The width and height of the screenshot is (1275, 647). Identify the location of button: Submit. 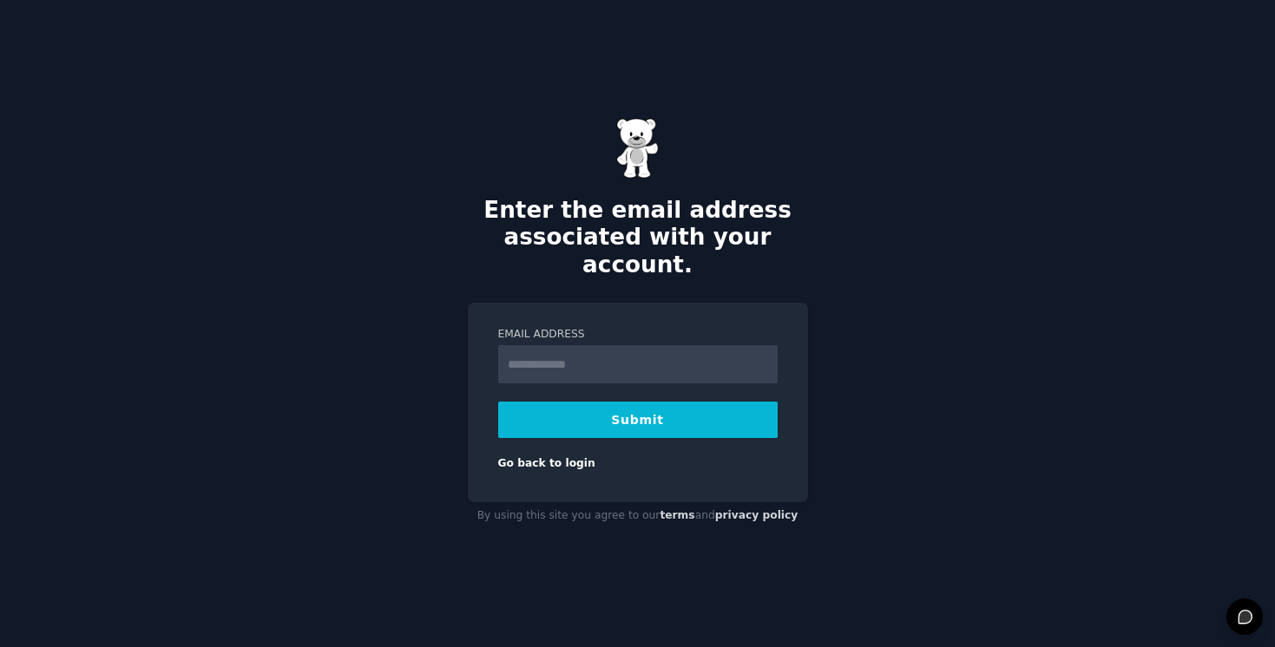
(638, 420).